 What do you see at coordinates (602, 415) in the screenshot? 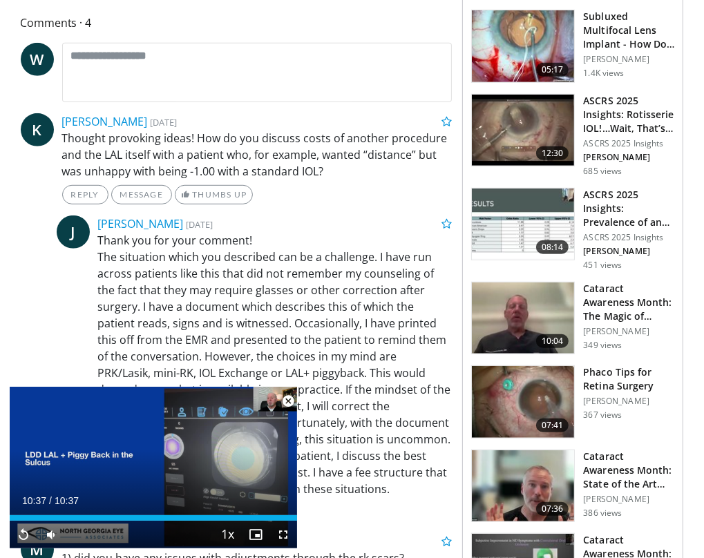
I see `p: 367 views` at bounding box center [602, 415].